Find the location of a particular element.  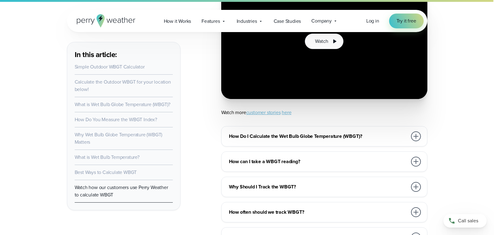

h3: Why Should I Track the WBGT? is located at coordinates (318, 187).